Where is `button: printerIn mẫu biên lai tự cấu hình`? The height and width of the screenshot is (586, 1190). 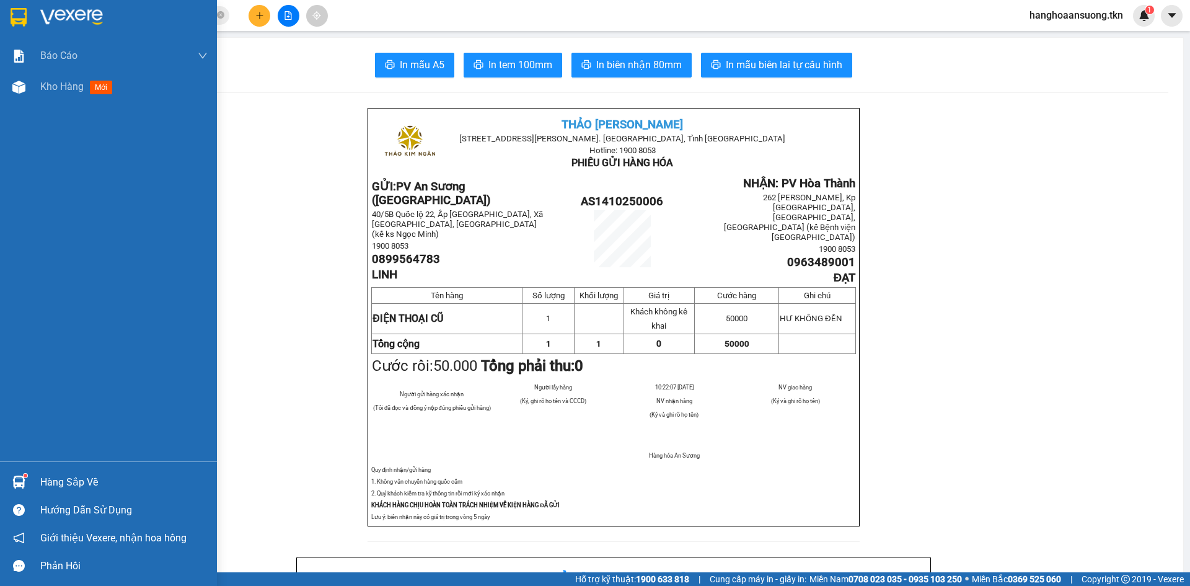 button: printerIn mẫu biên lai tự cấu hình is located at coordinates (777, 65).